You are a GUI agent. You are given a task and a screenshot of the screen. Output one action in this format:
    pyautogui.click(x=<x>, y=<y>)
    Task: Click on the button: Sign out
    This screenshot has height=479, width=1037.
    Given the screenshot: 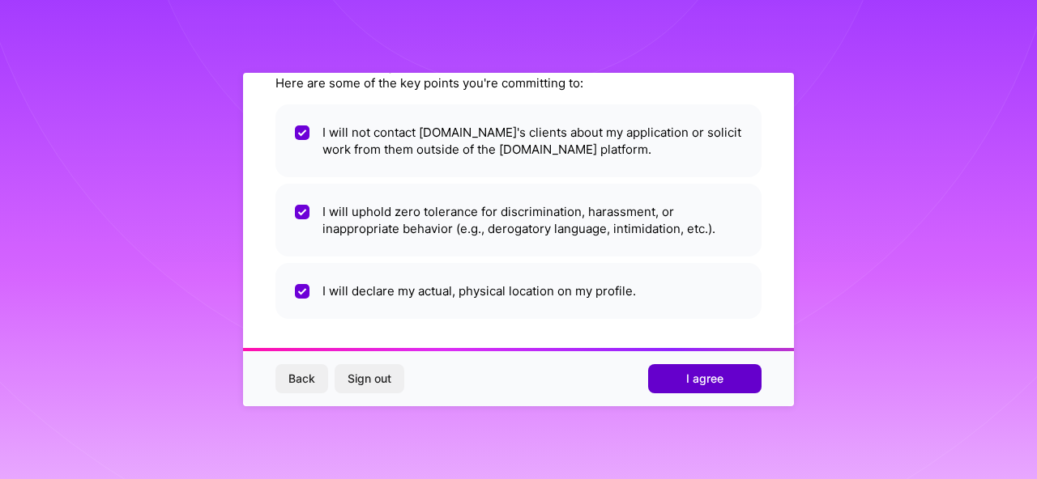 What is the action you would take?
    pyautogui.click(x=369, y=379)
    